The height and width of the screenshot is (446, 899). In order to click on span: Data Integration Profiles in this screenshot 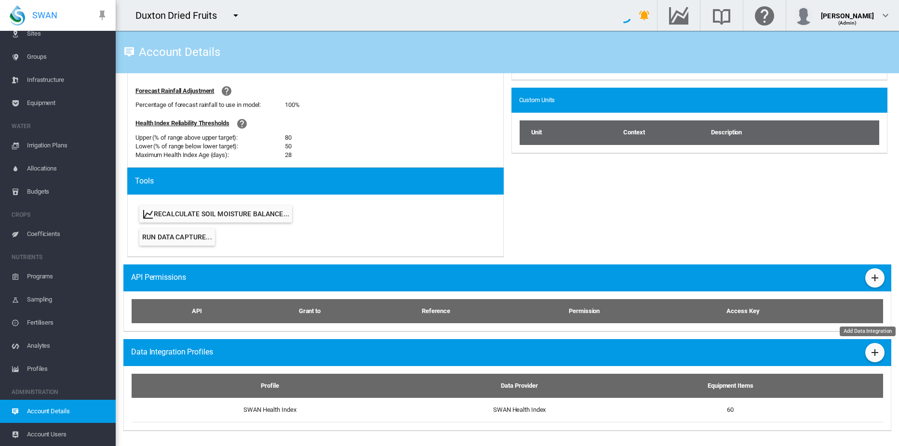, I will do `click(172, 352)`.